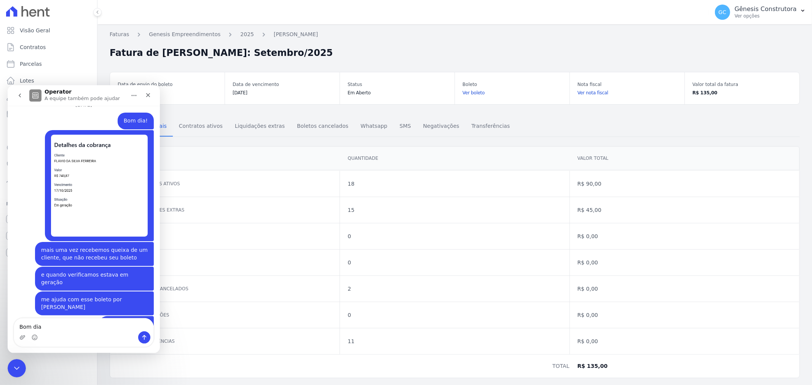  What do you see at coordinates (50, 6) in the screenshot?
I see `h1: Operator` at bounding box center [50, 6].